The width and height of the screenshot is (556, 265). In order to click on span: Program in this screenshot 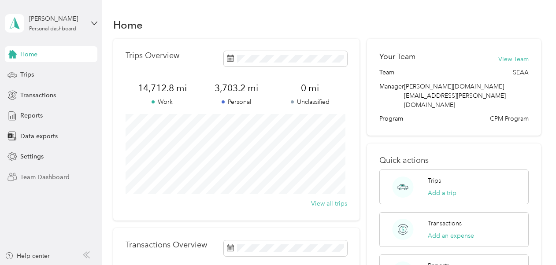, I will do `click(391, 119)`.